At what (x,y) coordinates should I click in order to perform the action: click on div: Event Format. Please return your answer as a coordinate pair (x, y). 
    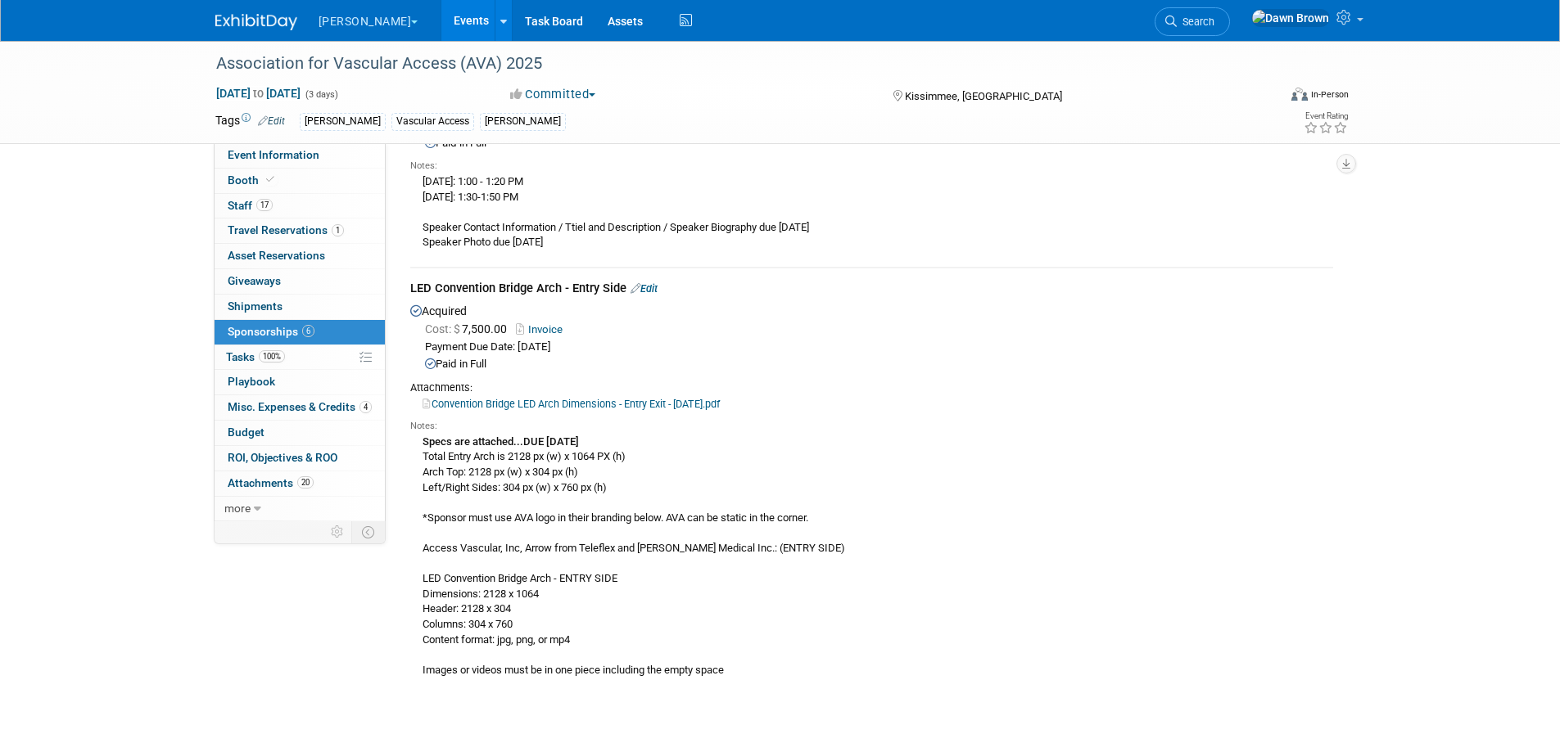
    Looking at the image, I should click on (1265, 97).